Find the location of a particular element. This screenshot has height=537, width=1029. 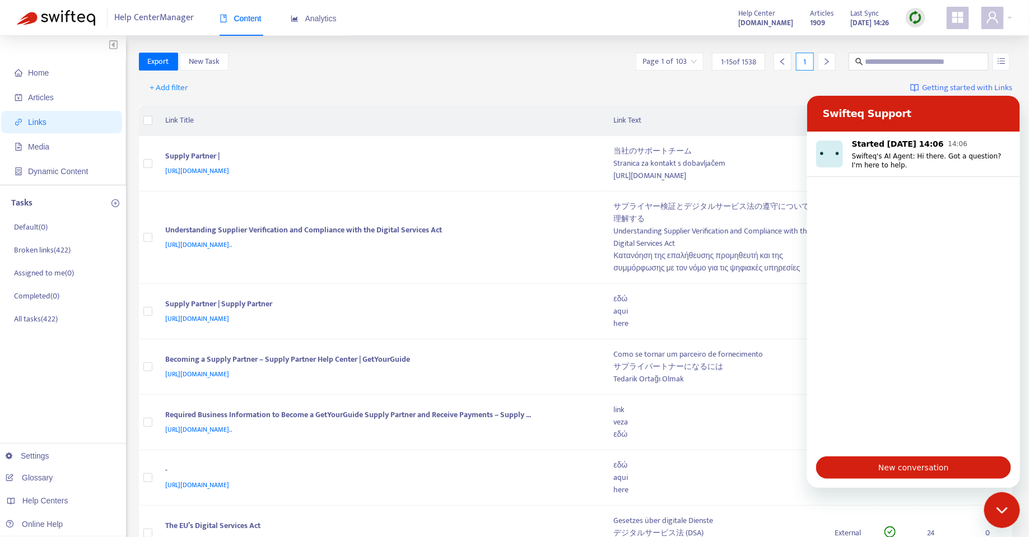

span: home is located at coordinates (18, 73).